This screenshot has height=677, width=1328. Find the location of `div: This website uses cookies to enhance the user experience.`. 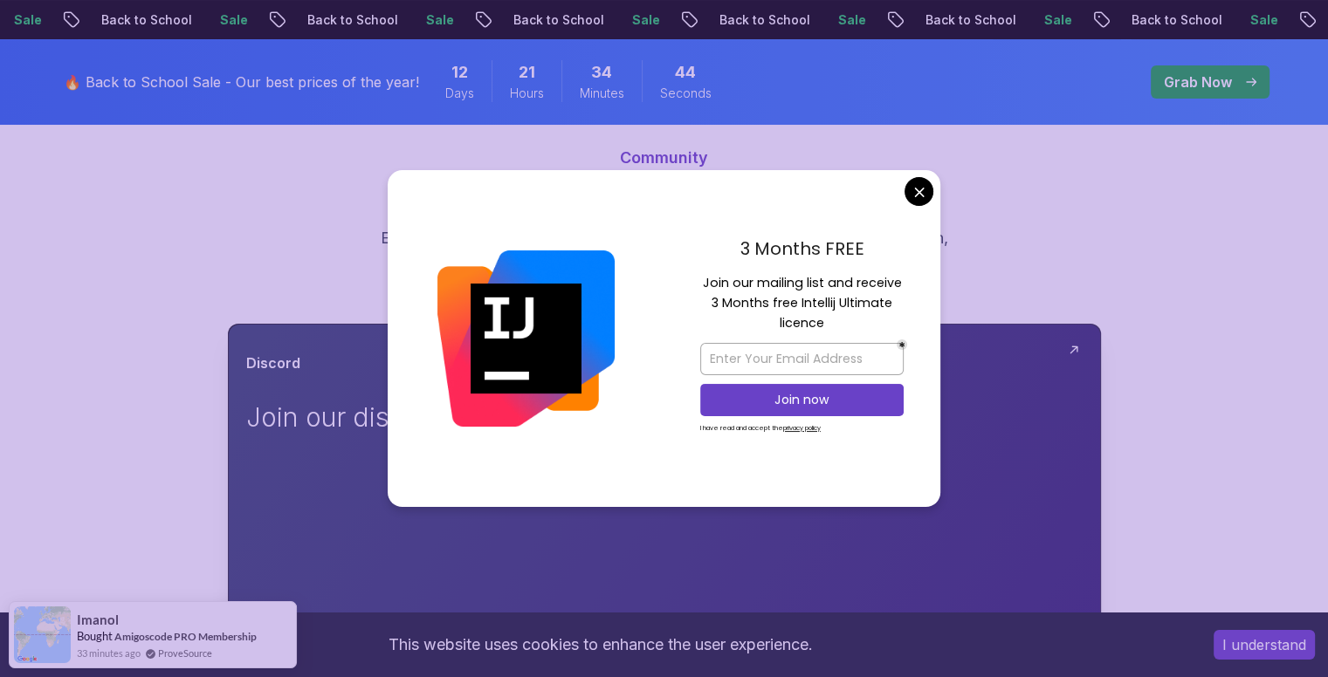

div: This website uses cookies to enhance the user experience. is located at coordinates (600, 645).